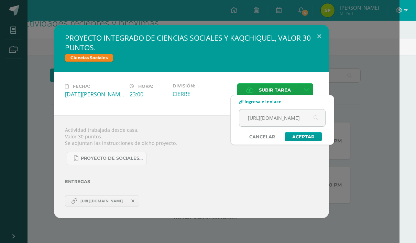  Describe the element at coordinates (303, 136) in the screenshot. I see `a: Aceptar` at that location.